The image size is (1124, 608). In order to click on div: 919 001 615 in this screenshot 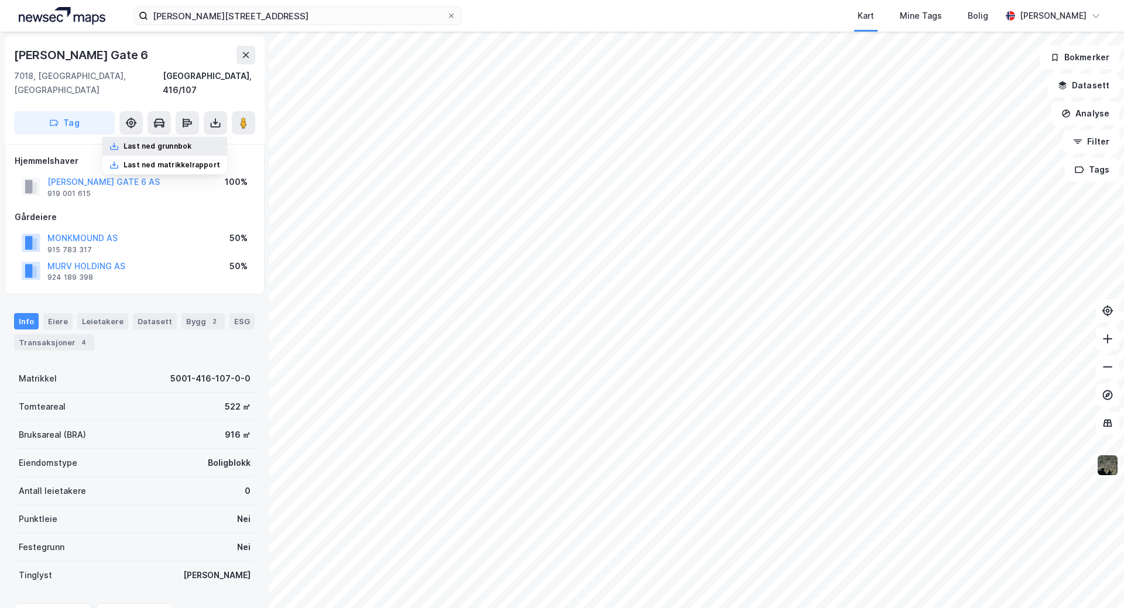, I will do `click(69, 194)`.